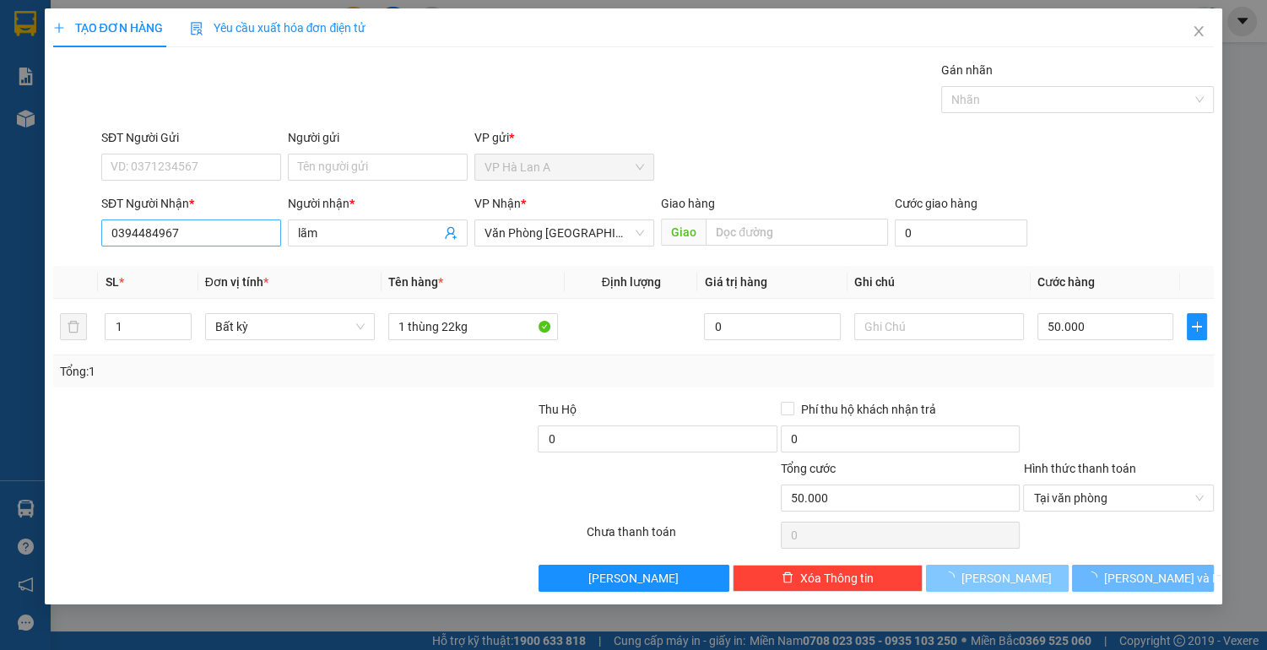 This screenshot has height=650, width=1267. Describe the element at coordinates (473, 327) in the screenshot. I see `input: VD: Bàn, Ghế` at that location.